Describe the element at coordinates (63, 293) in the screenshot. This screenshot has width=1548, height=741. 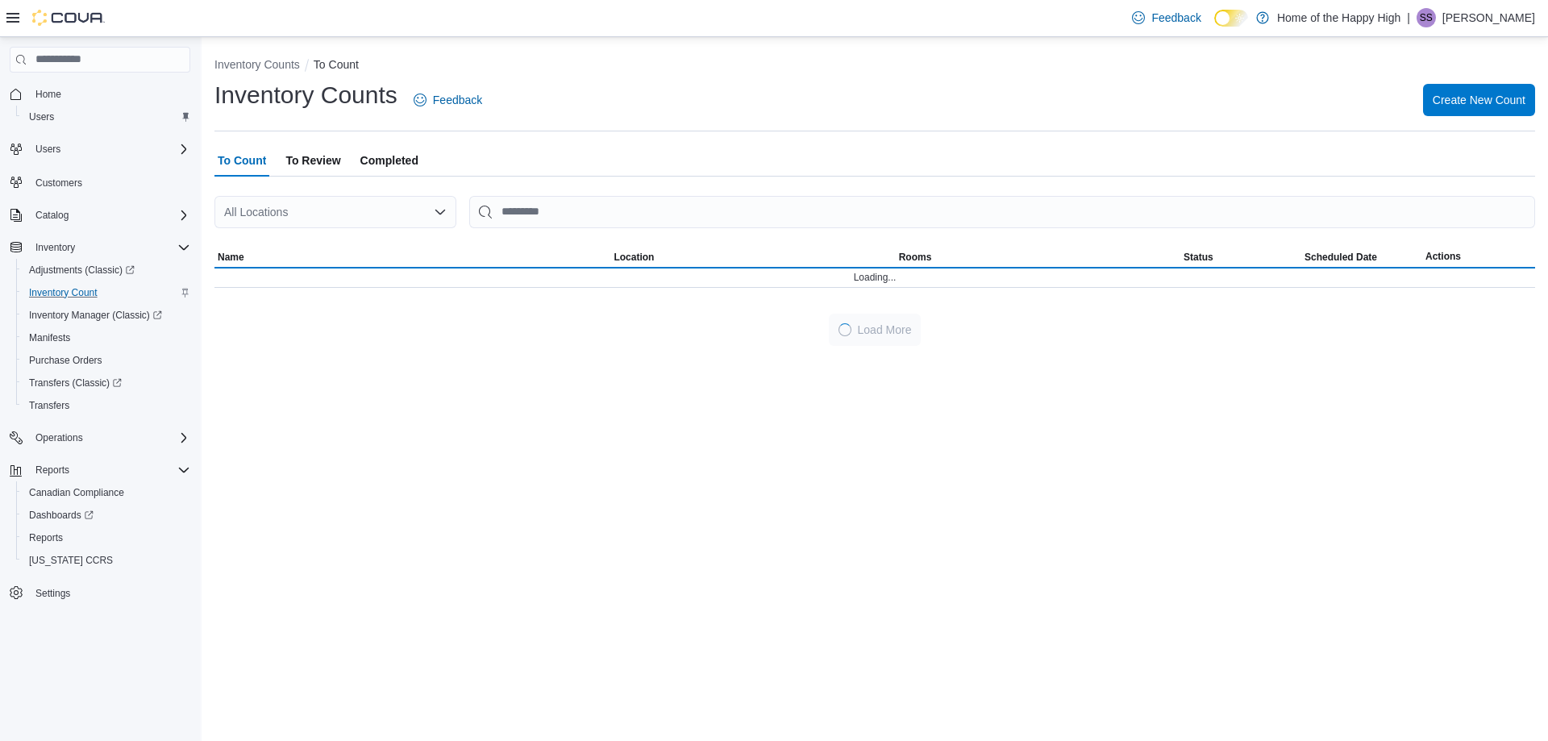
I see `a: Inventory Count` at that location.